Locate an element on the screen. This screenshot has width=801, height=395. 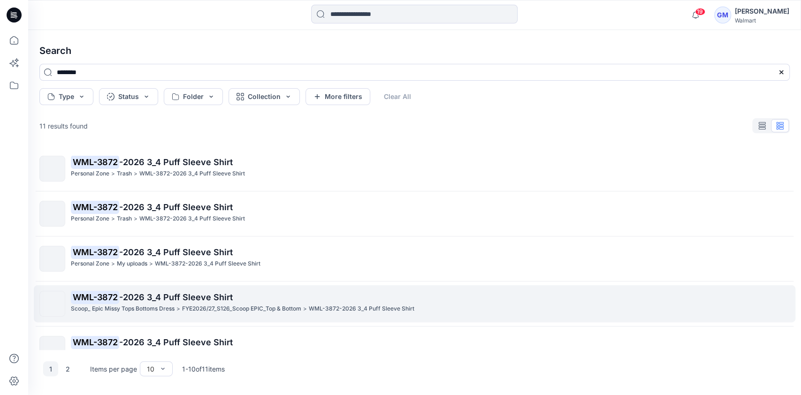
button: More filters is located at coordinates (338, 97).